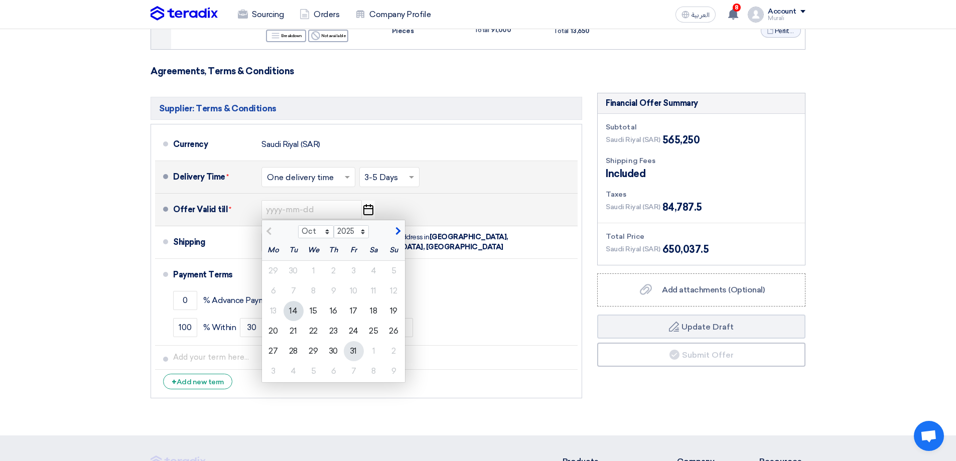  I want to click on span: 13,650, so click(580, 31).